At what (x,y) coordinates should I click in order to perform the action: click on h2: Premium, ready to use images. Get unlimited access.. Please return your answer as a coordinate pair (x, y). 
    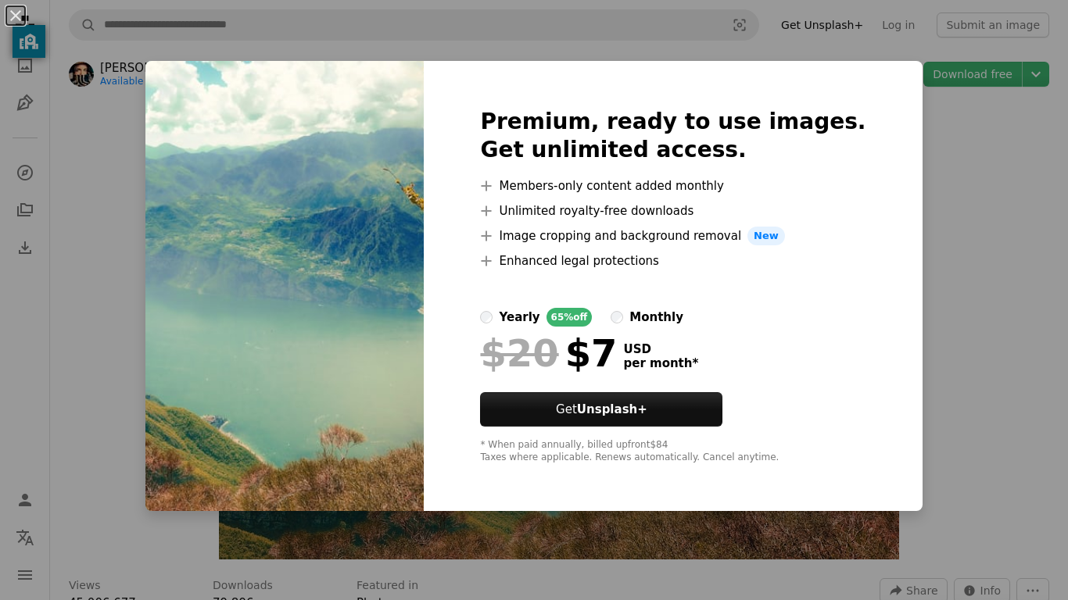
    Looking at the image, I should click on (672, 136).